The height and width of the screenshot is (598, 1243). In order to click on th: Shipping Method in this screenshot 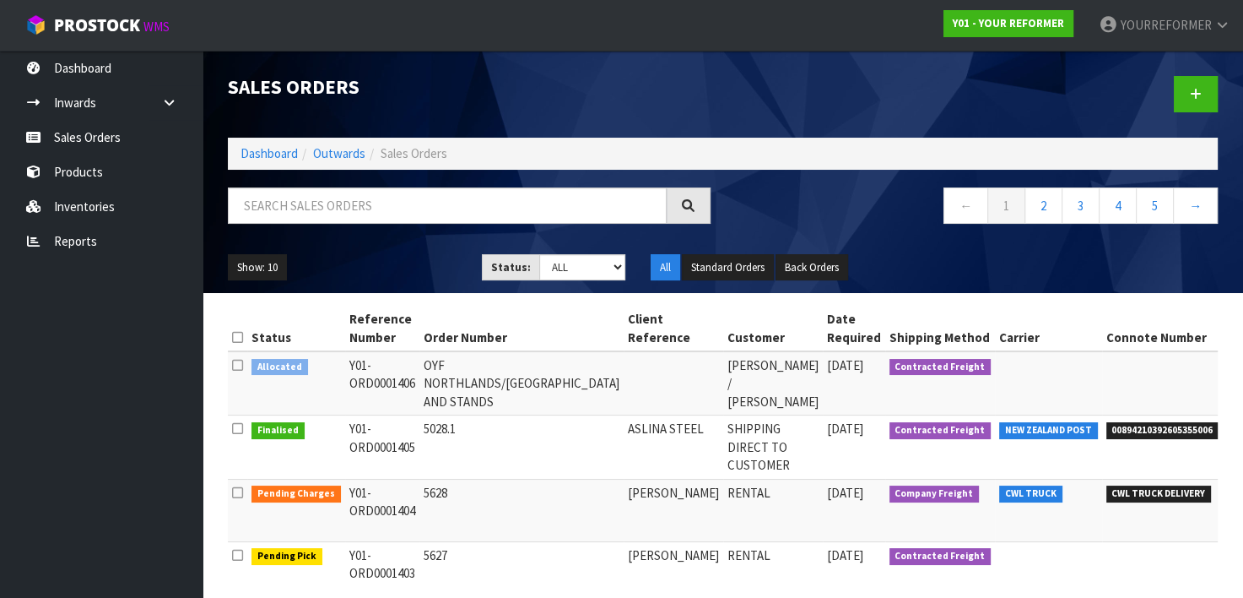, I will do `click(940, 328)`.